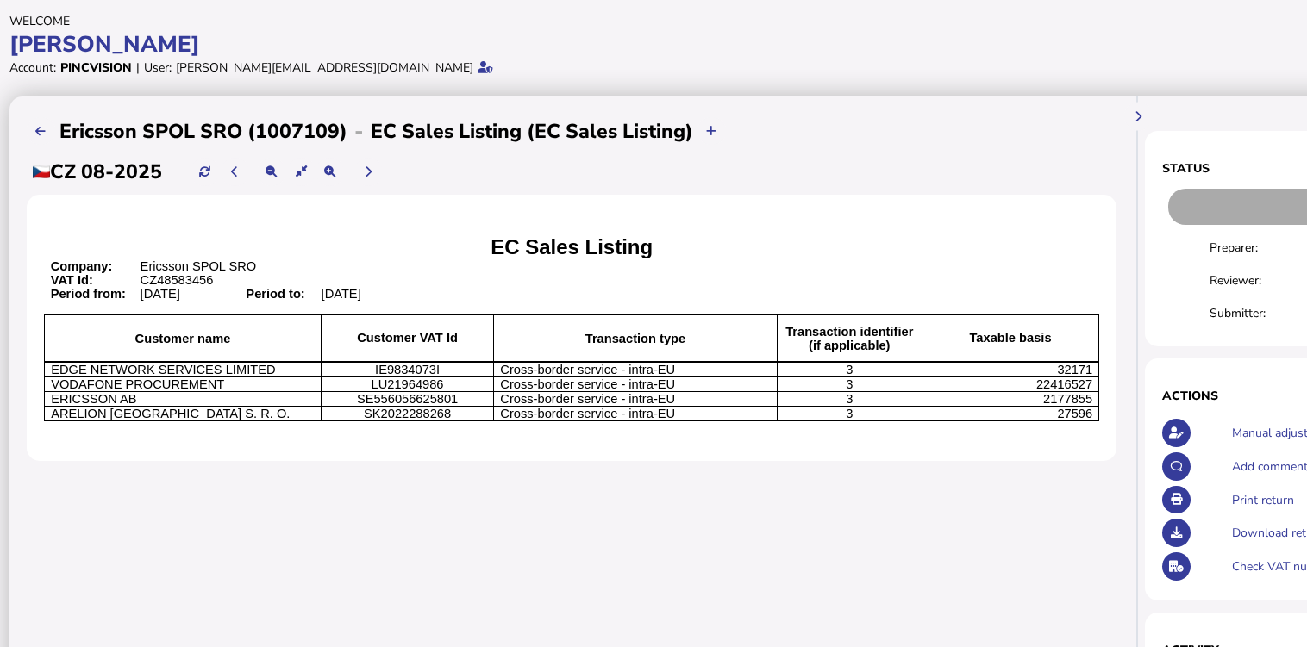 The width and height of the screenshot is (1307, 647). What do you see at coordinates (1176, 566) in the screenshot?
I see `button: Check VAT numbers on return.` at bounding box center [1176, 566].